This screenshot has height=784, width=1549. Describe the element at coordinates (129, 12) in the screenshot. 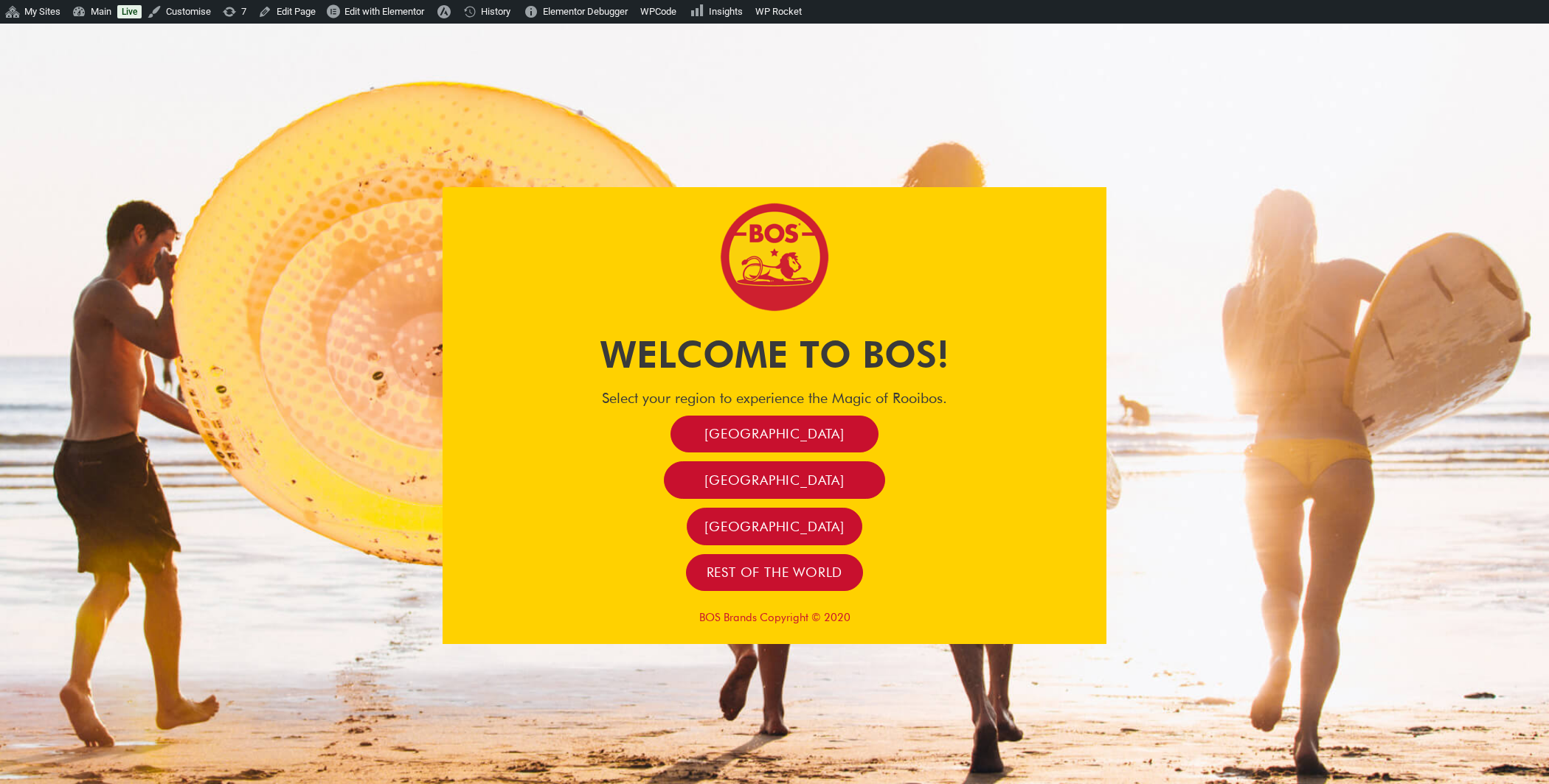

I see `a: Live` at that location.